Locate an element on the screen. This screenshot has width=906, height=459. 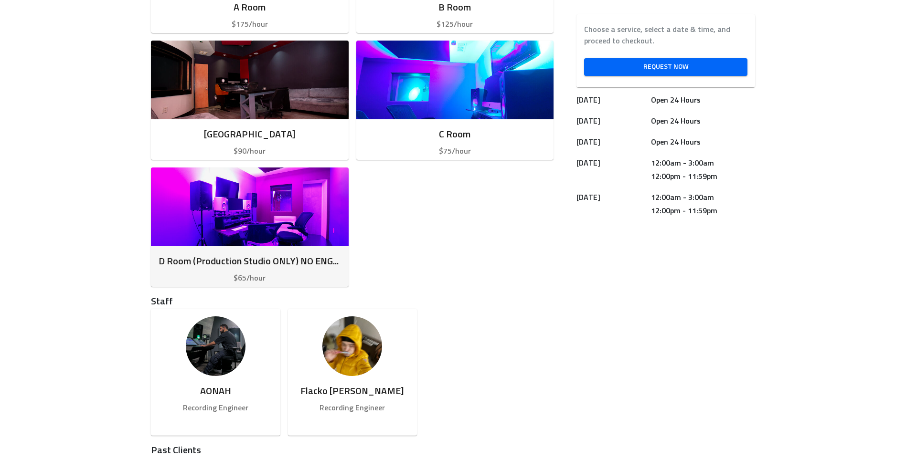
h6: D Room (Production Studio ONLY) NO ENGINEER INCLUDED is located at coordinates (250, 262).